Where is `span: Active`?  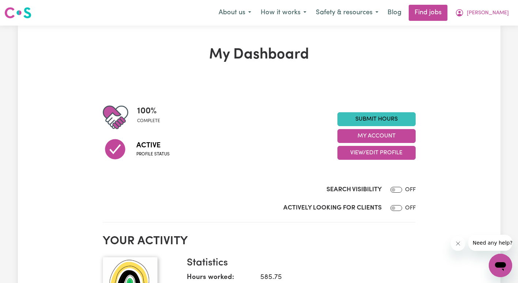
span: Active is located at coordinates (153, 146).